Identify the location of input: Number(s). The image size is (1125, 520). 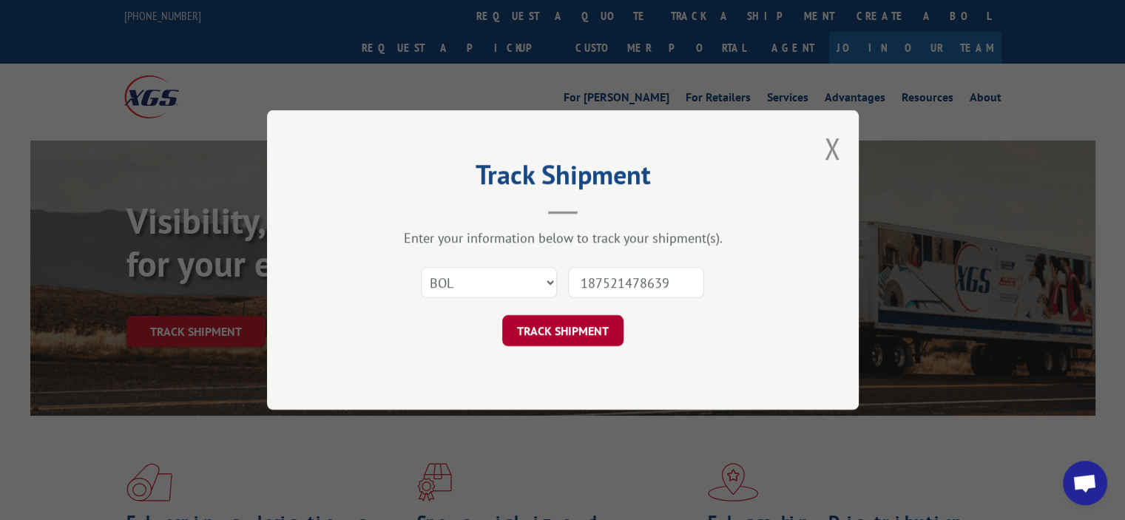
(636, 283).